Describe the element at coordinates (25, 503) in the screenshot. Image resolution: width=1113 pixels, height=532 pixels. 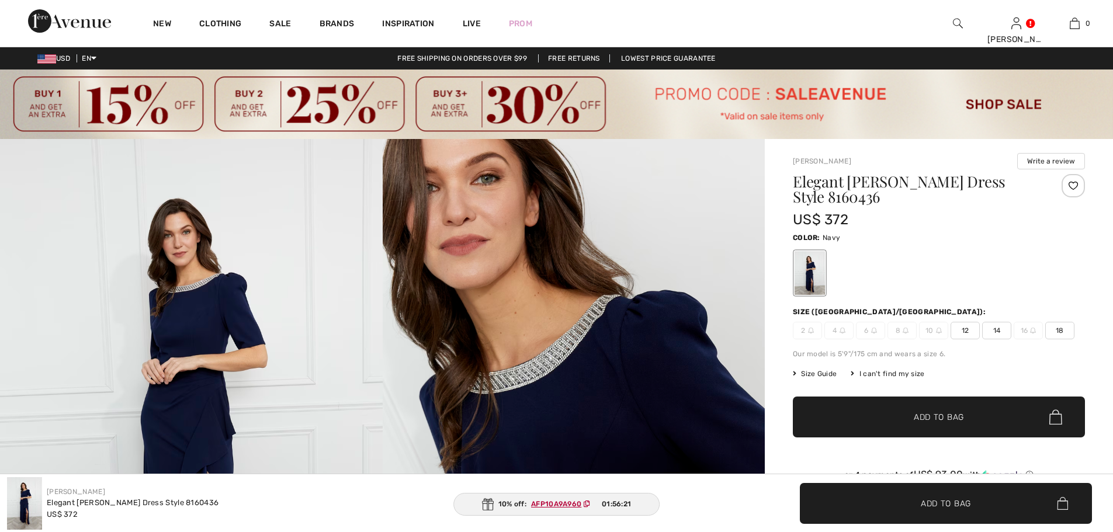
I see `img: Elegant Maxi Sheath Dress Style 8160436` at that location.